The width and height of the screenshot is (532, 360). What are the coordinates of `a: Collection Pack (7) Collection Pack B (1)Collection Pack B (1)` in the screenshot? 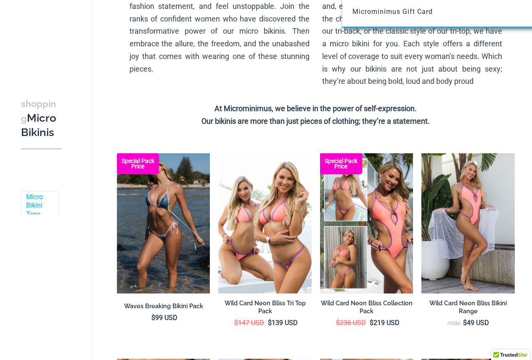 It's located at (367, 223).